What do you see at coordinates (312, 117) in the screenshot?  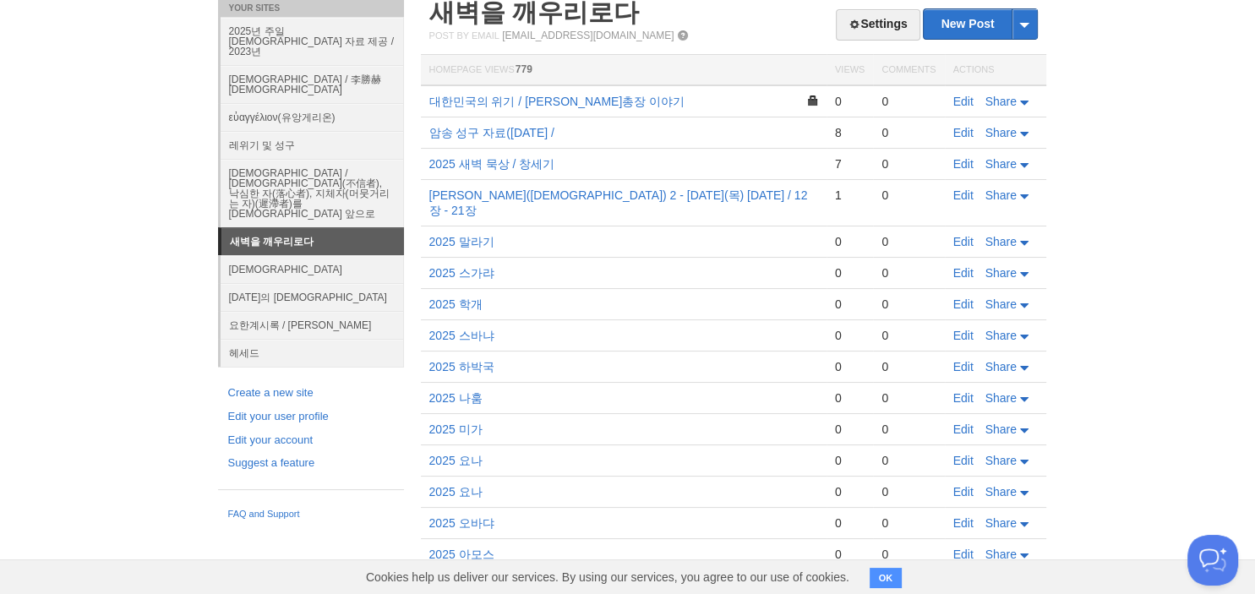 I see `a: εὐαγγέλιον(유앙게리온)` at bounding box center [312, 117].